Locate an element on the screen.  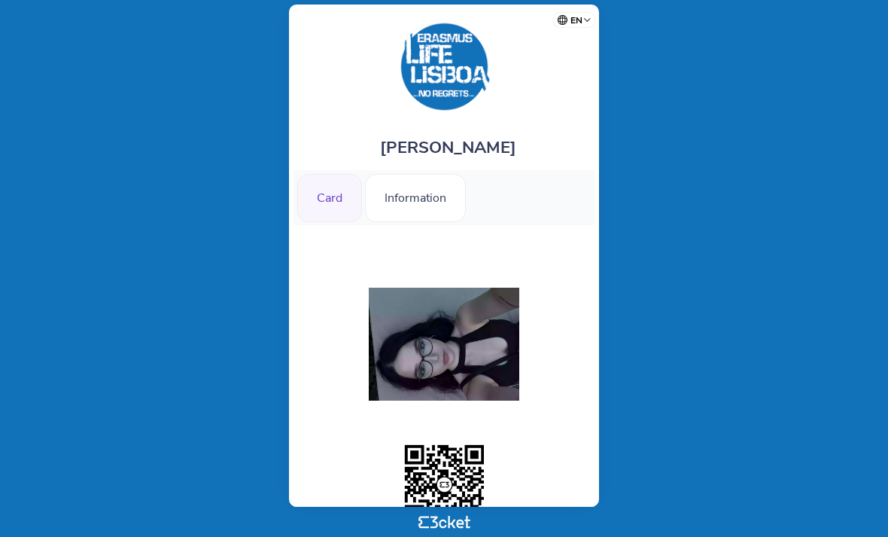
img: transparent_placeholder.3f4e7402.png is located at coordinates (444, 484).